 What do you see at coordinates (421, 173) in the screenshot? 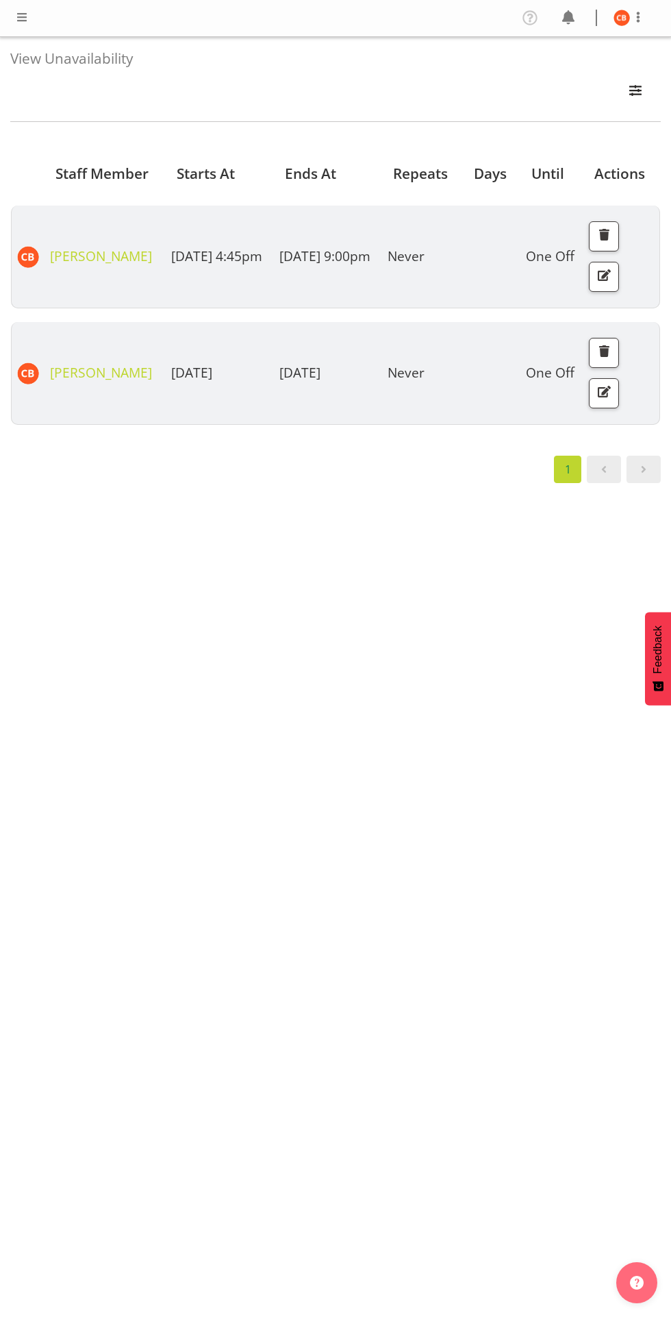
I see `span: Repeats` at bounding box center [421, 173].